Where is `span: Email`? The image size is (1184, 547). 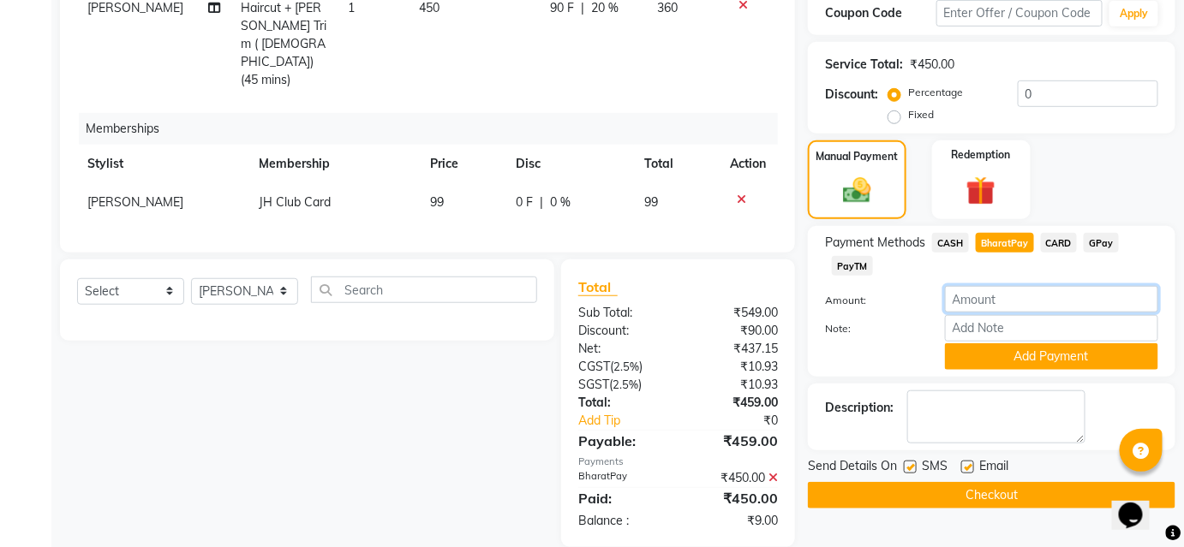 span: Email is located at coordinates (994, 468).